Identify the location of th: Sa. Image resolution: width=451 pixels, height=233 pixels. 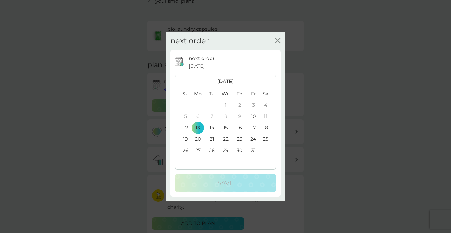
(268, 94).